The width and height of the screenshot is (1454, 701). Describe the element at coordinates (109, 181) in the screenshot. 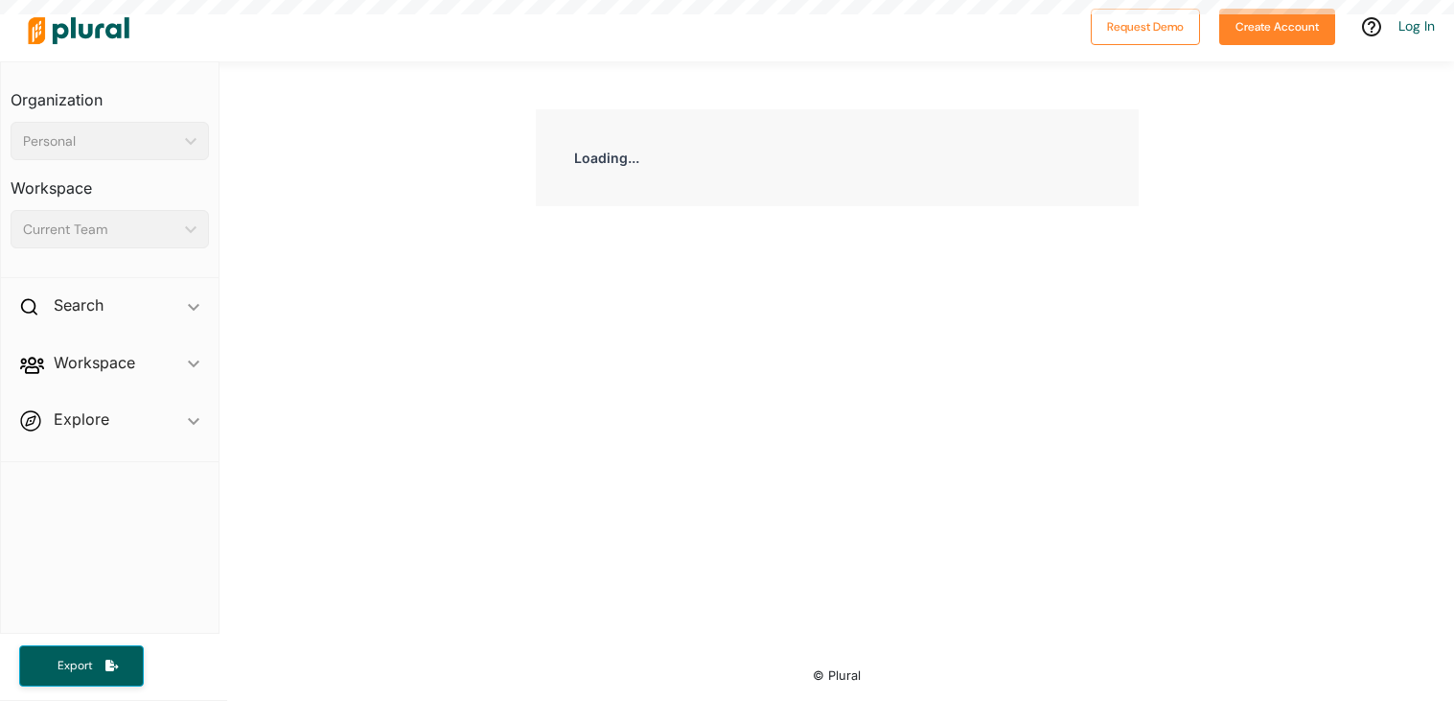

I see `h3: Workspace` at that location.